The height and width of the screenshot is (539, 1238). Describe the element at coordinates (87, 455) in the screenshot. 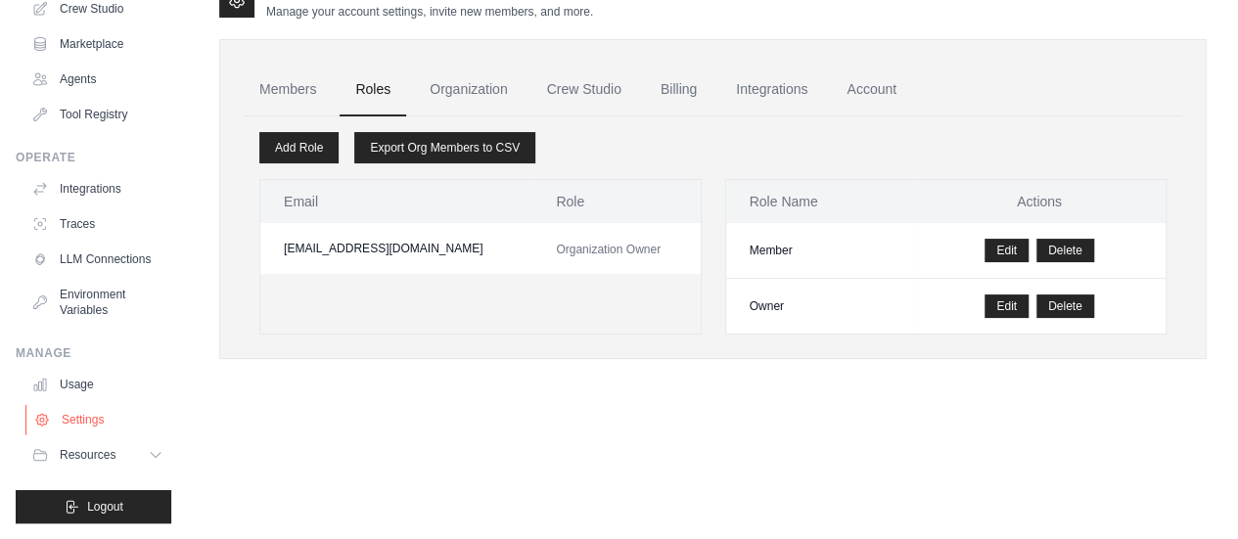

I see `span: Resources` at that location.